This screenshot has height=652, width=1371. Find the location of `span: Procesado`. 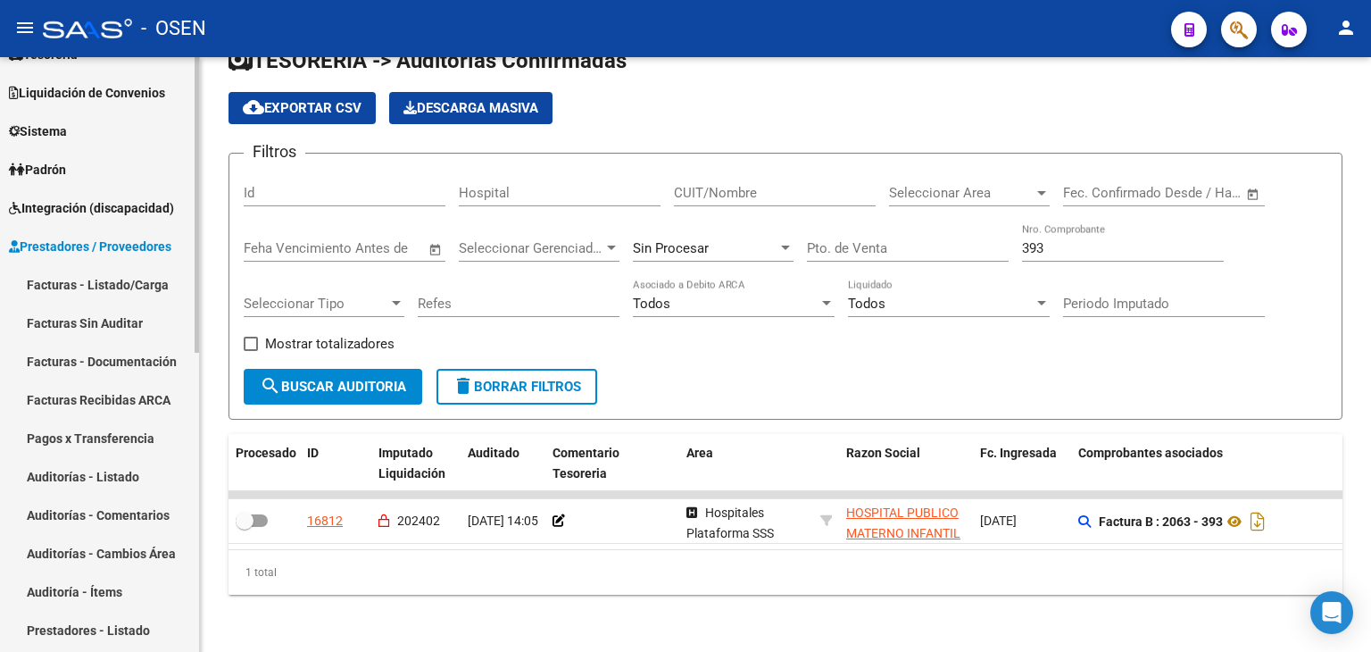

span: Procesado is located at coordinates (266, 453).